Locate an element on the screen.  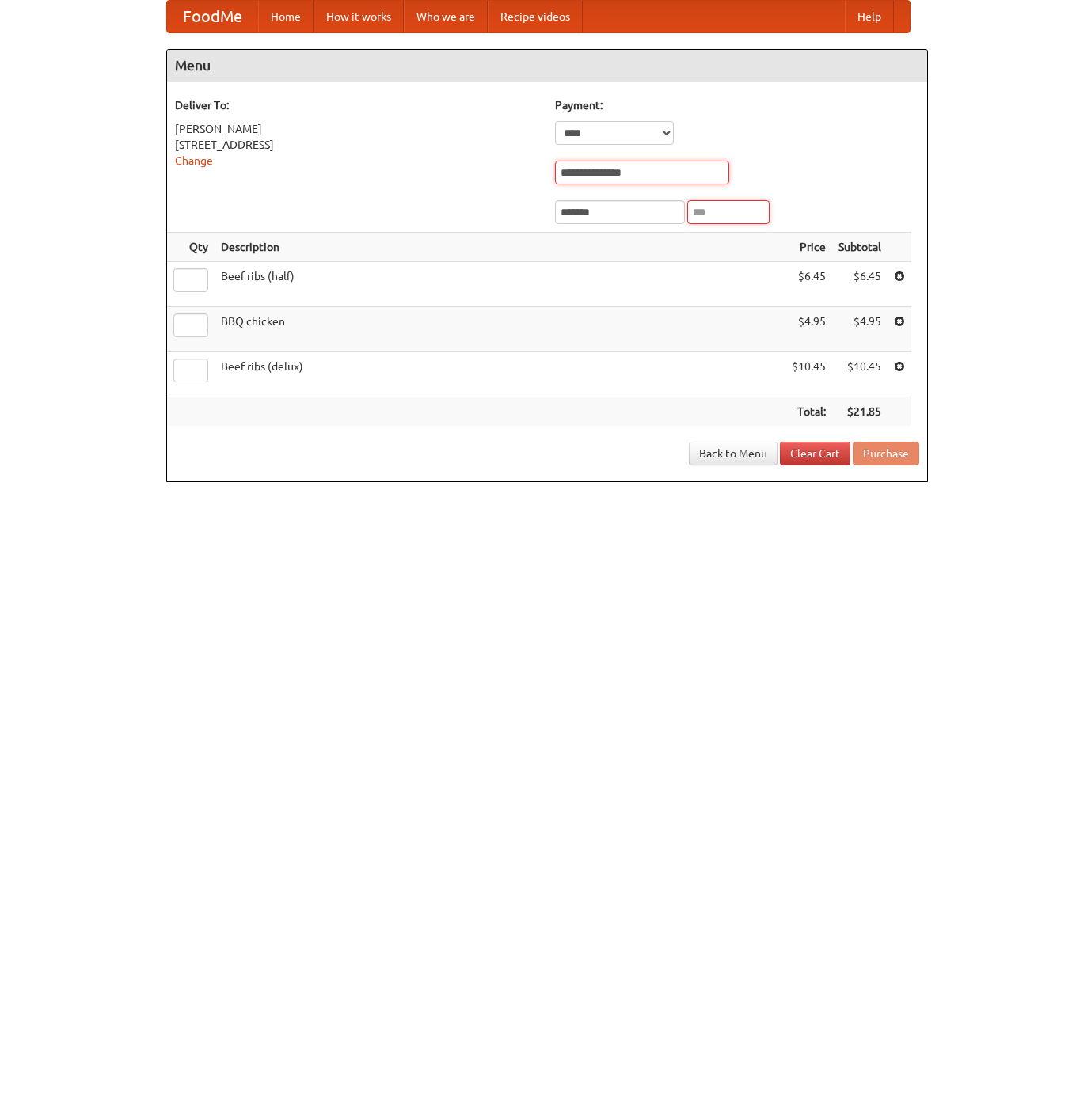
th: $21.85 is located at coordinates (860, 412).